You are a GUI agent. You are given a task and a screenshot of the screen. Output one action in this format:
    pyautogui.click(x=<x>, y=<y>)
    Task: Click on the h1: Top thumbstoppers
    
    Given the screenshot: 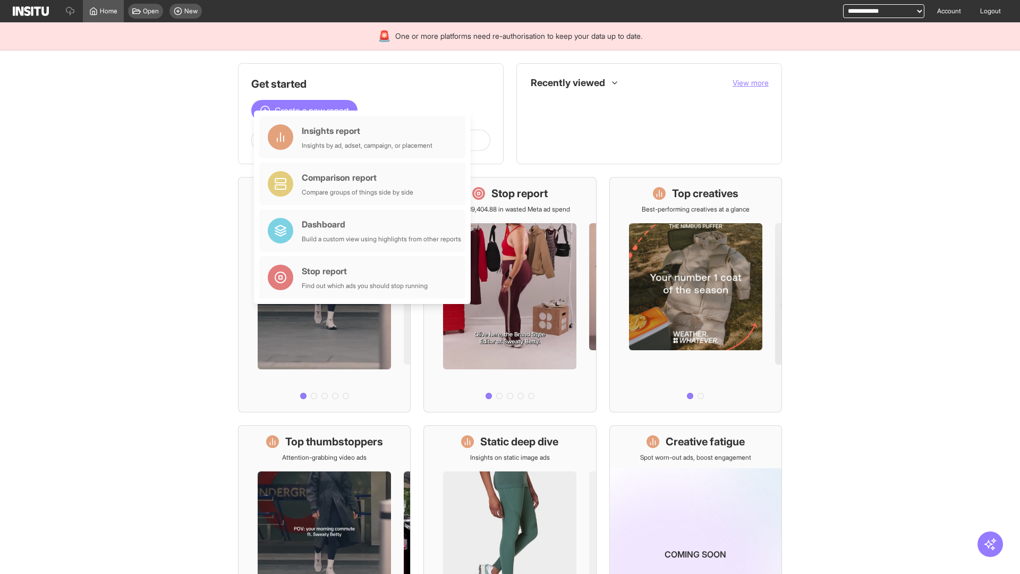 What is the action you would take?
    pyautogui.click(x=334, y=441)
    